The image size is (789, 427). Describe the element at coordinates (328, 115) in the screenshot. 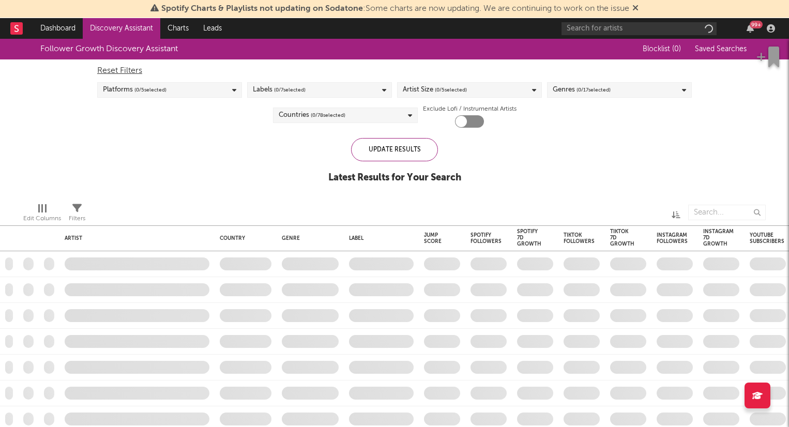

I see `span: ( 0 / 78 selected)` at that location.